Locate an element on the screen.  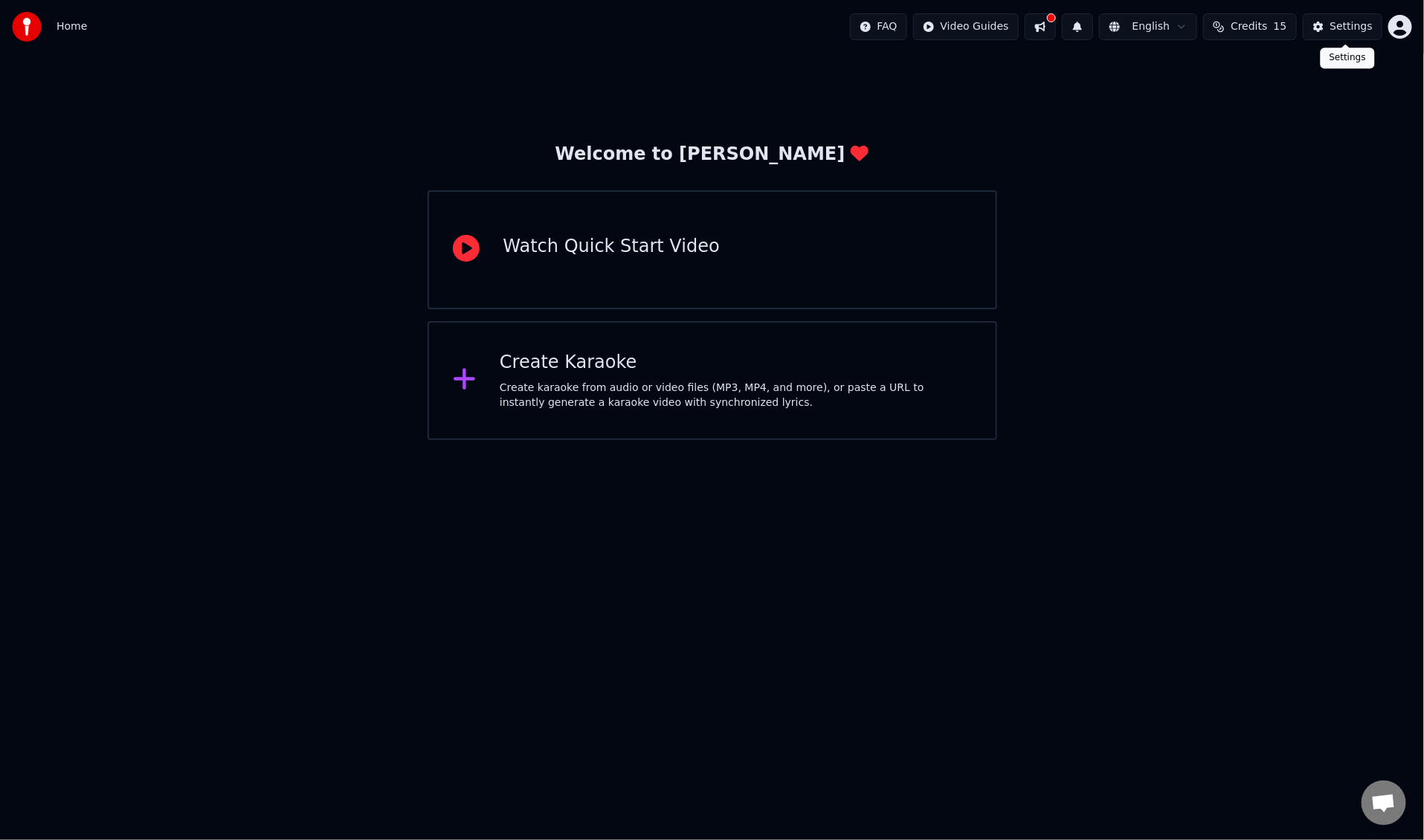
div: Watch Quick Start Video is located at coordinates (612, 246).